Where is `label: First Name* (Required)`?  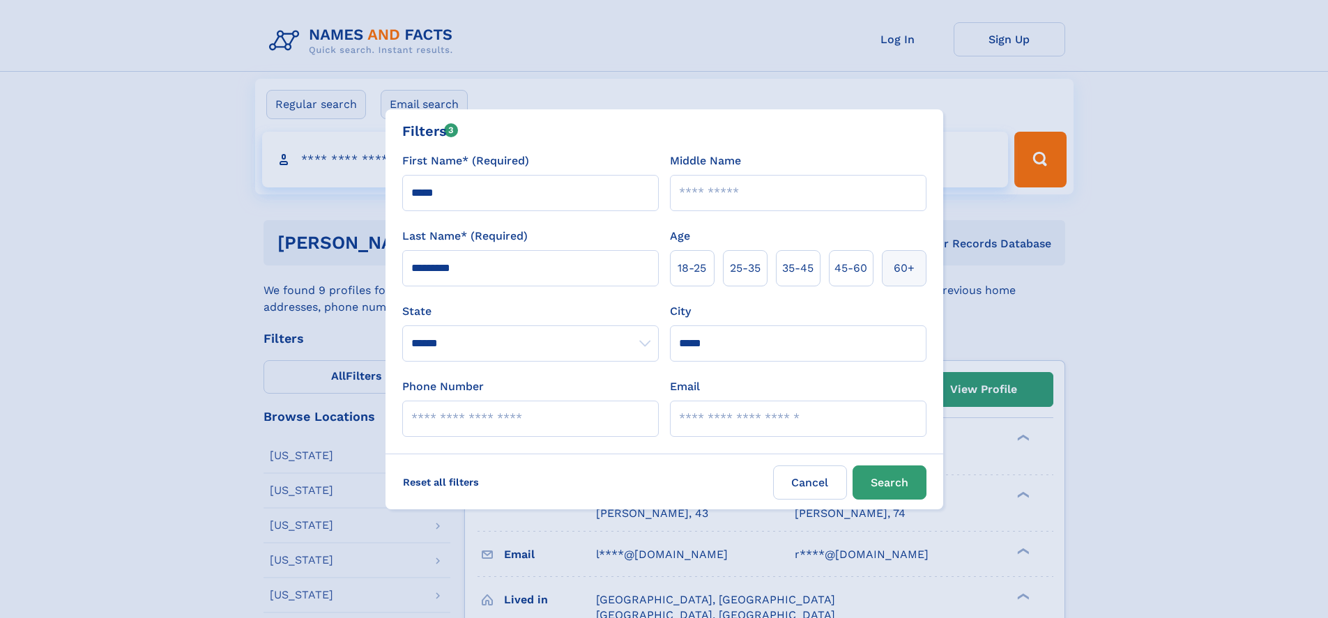 label: First Name* (Required) is located at coordinates (466, 161).